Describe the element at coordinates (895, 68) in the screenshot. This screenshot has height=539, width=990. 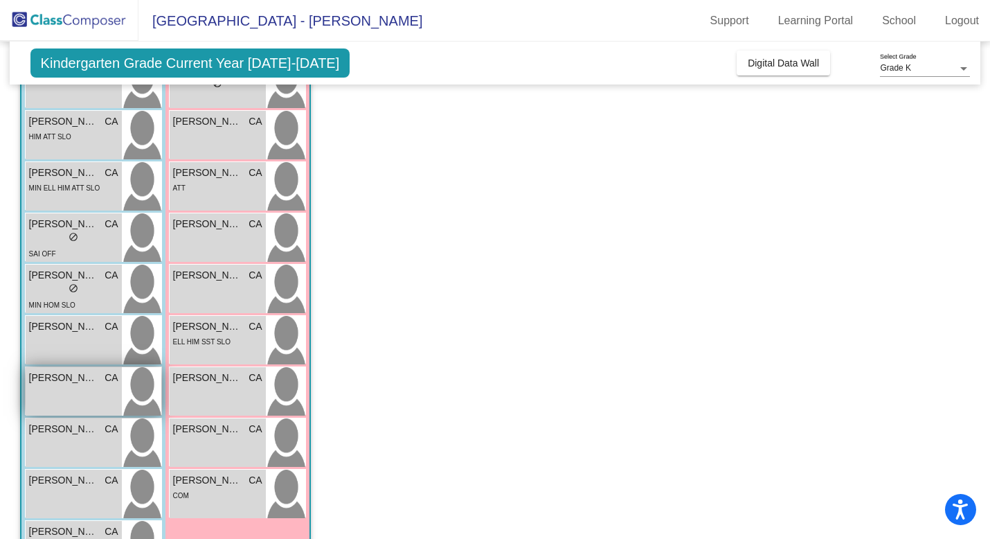
I see `span: Grade K` at that location.